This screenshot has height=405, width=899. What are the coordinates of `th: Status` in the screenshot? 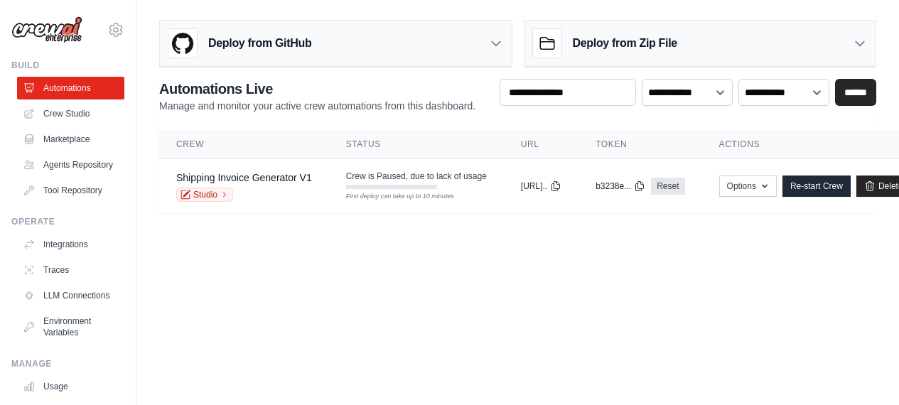 It's located at (416, 144).